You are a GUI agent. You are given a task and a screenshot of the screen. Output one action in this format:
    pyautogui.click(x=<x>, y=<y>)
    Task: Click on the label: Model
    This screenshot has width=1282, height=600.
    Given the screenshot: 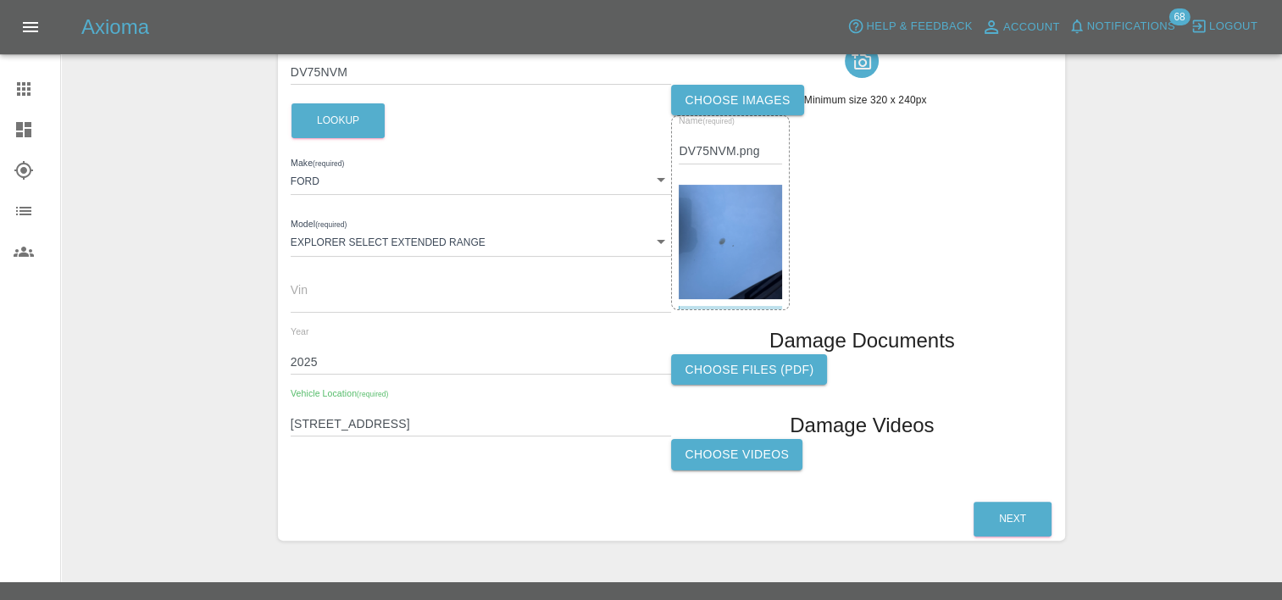 What is the action you would take?
    pyautogui.click(x=319, y=225)
    